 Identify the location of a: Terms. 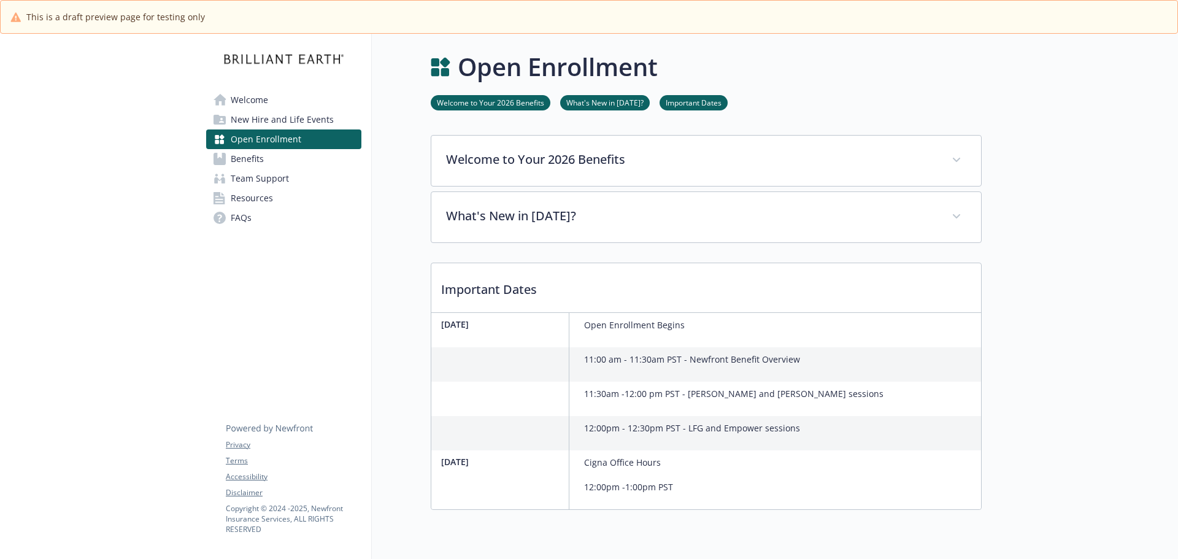
(293, 461).